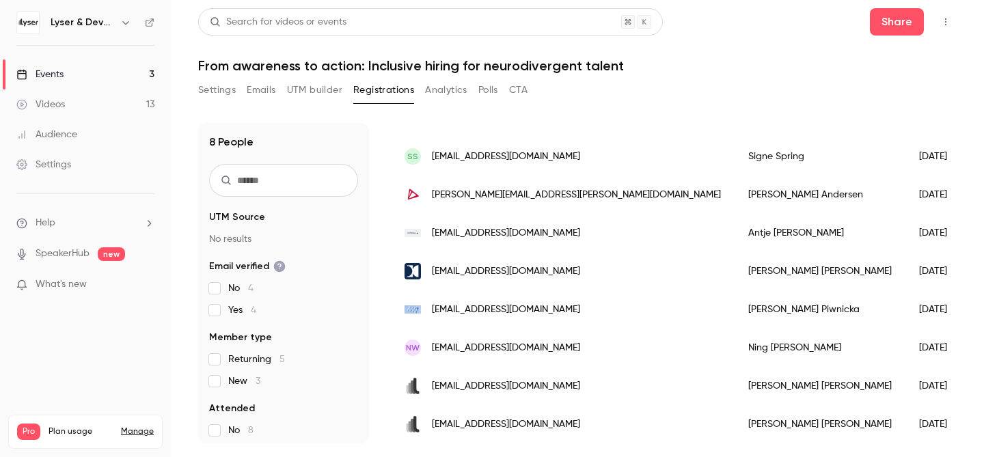 Image resolution: width=984 pixels, height=457 pixels. What do you see at coordinates (40, 74) in the screenshot?
I see `div: Events` at bounding box center [40, 74].